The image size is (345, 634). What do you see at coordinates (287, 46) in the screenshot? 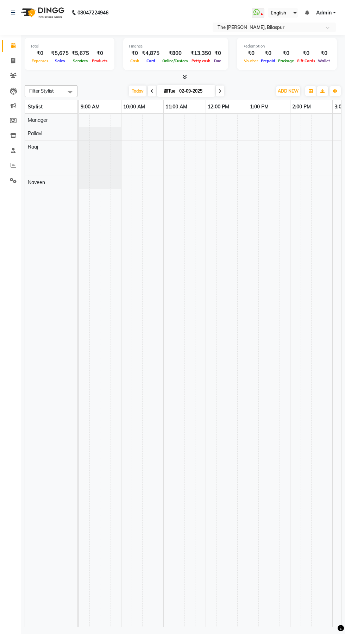
I see `div: Redemption` at bounding box center [287, 46].